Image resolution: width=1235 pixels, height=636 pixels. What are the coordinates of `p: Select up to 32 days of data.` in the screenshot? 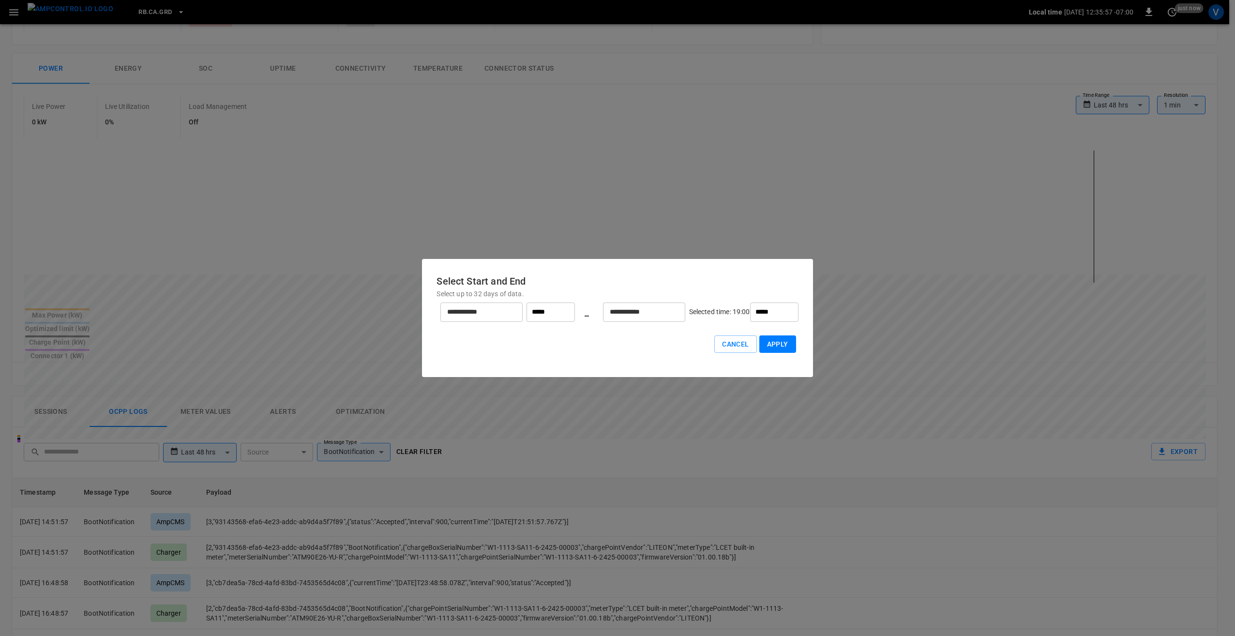 It's located at (617, 294).